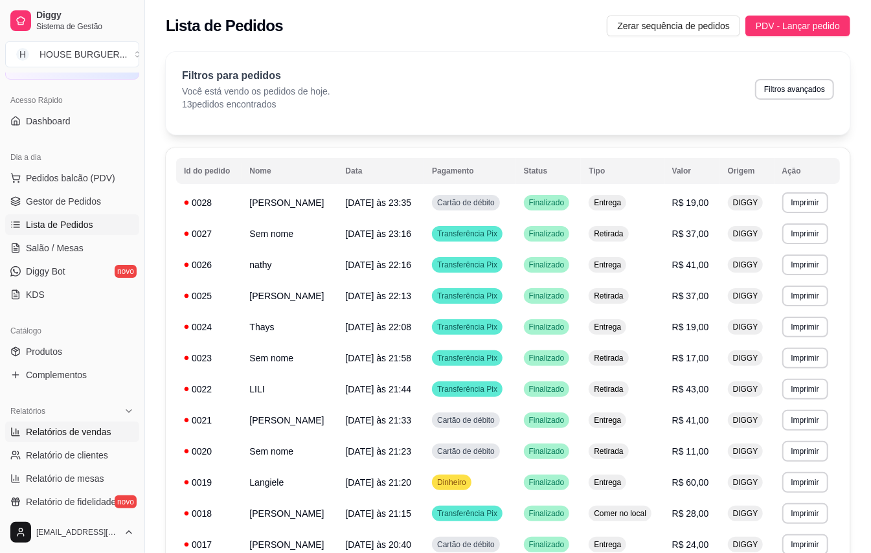 The width and height of the screenshot is (871, 553). I want to click on div: 0025, so click(208, 296).